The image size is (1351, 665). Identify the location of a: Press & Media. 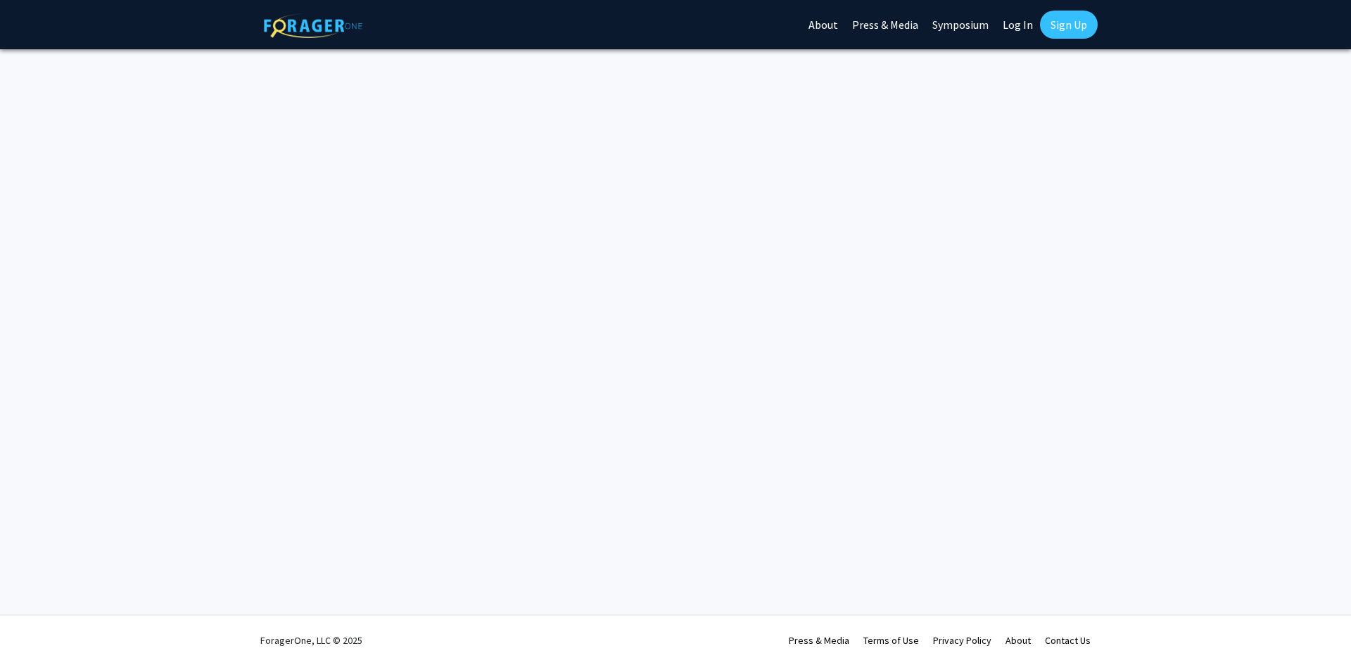
(819, 640).